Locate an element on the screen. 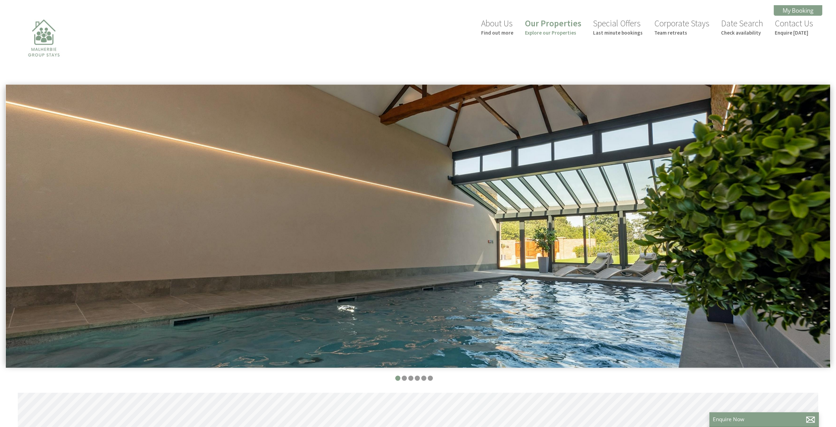 The width and height of the screenshot is (836, 427). a: Date SearchCheck availability is located at coordinates (742, 27).